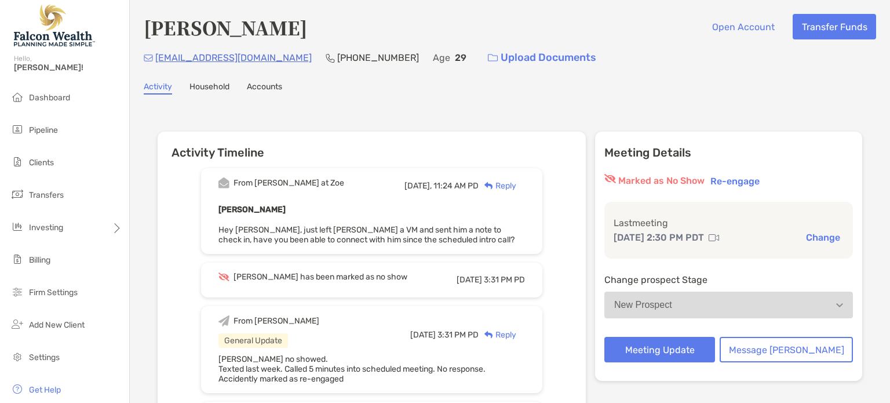 Image resolution: width=890 pixels, height=403 pixels. I want to click on span: Firm Settings, so click(53, 292).